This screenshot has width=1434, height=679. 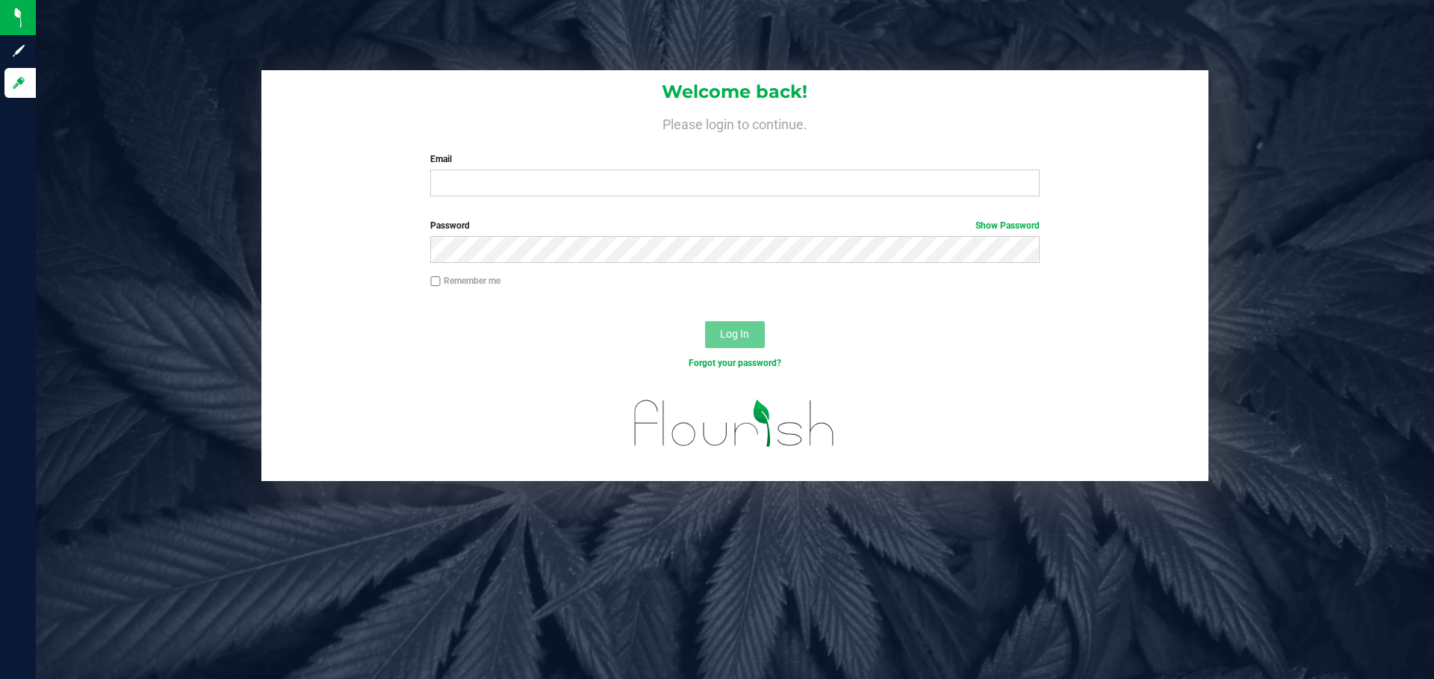 What do you see at coordinates (735, 122) in the screenshot?
I see `h4: Please login to continue.` at bounding box center [735, 122].